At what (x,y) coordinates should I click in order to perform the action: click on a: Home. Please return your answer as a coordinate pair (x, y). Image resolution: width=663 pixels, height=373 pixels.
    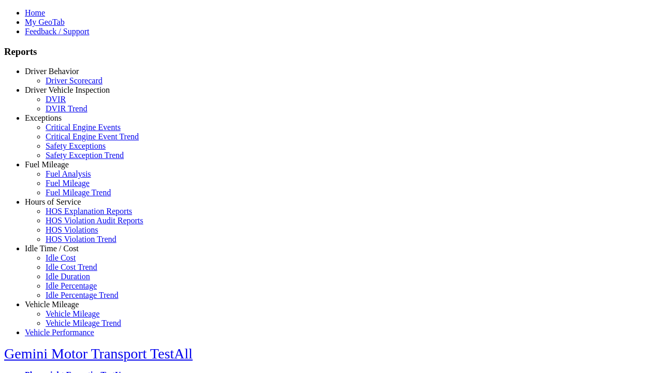
    Looking at the image, I should click on (35, 12).